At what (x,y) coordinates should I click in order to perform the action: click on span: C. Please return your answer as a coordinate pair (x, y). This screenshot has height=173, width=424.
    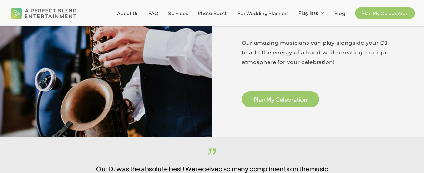
    Looking at the image, I should click on (278, 100).